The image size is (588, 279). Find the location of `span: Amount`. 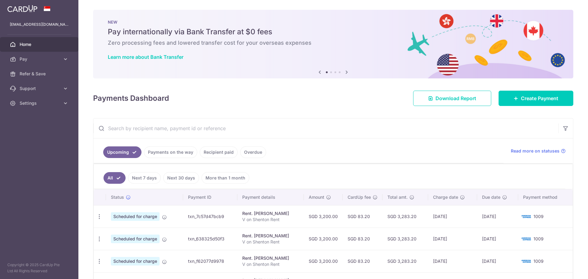

span: Amount is located at coordinates (316, 197).